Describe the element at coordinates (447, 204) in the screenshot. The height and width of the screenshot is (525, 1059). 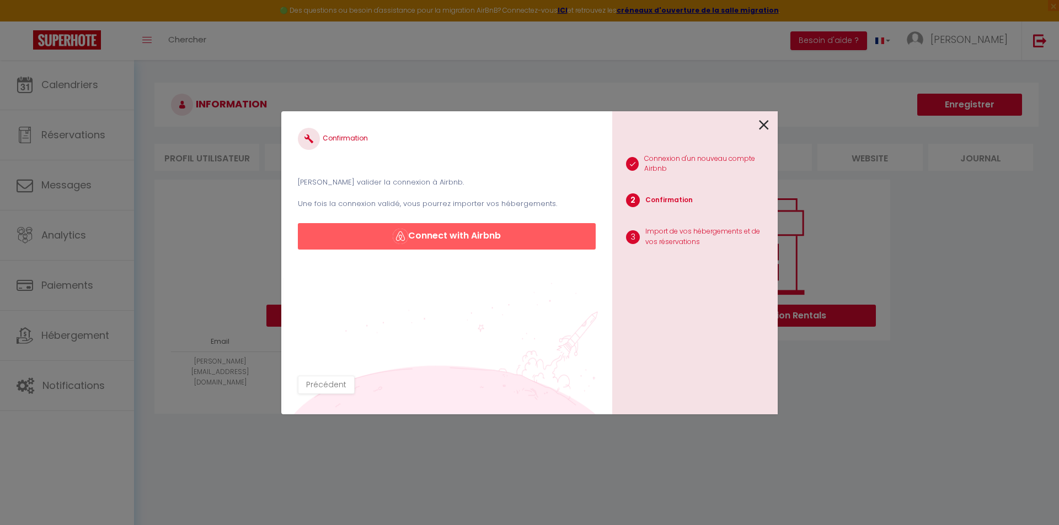
I see `p: Une fois la connexion validé, vous pourrez importer vos hébergements.` at that location.